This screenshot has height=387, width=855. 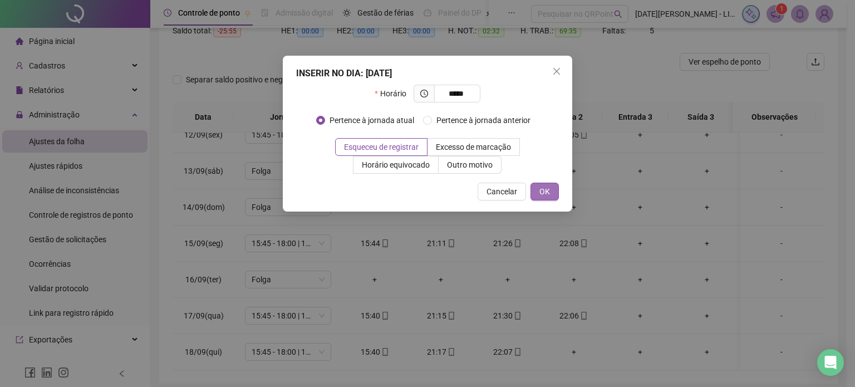 I want to click on button: Cancelar, so click(x=501, y=191).